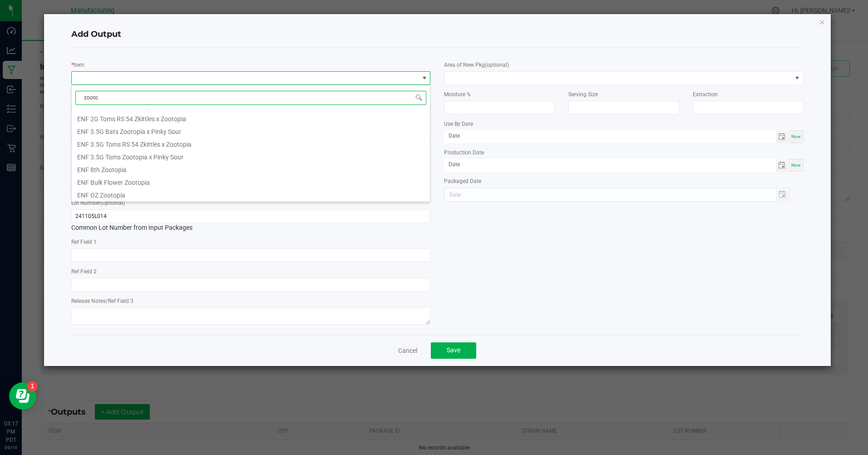  What do you see at coordinates (79, 65) in the screenshot?
I see `label: Item` at bounding box center [79, 65].